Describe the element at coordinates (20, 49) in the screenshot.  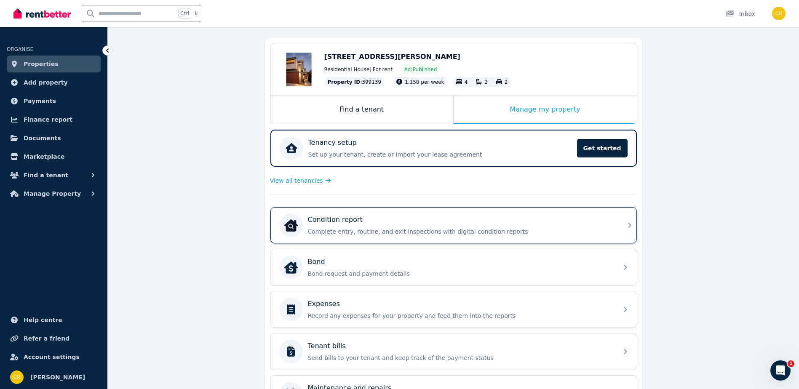
I see `span: ORGANISE` at that location.